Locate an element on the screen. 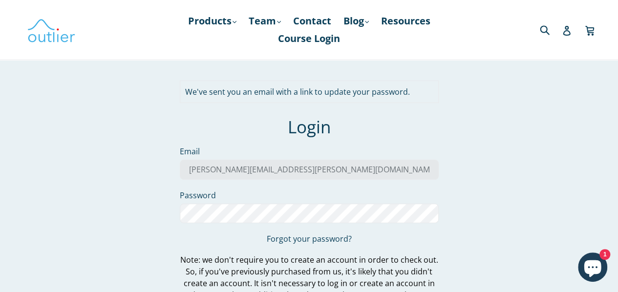 This screenshot has width=618, height=292. label: Password is located at coordinates (309, 196).